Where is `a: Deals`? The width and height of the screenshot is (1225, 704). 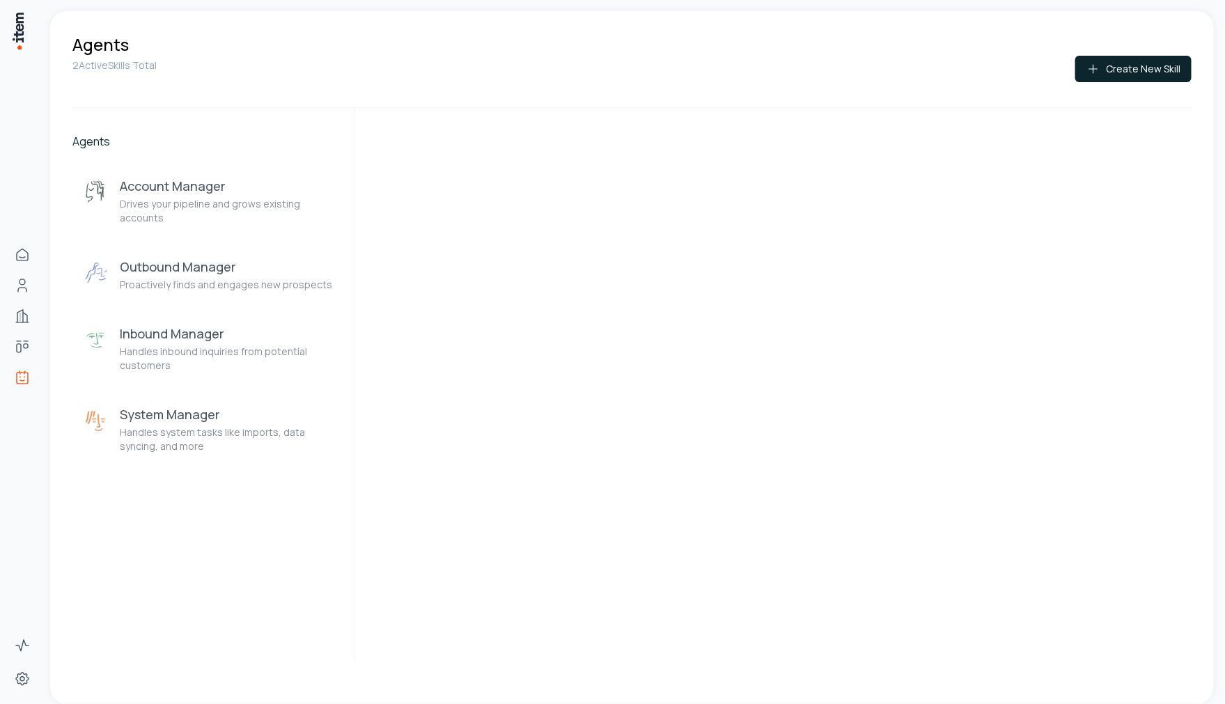
a: Deals is located at coordinates (22, 347).